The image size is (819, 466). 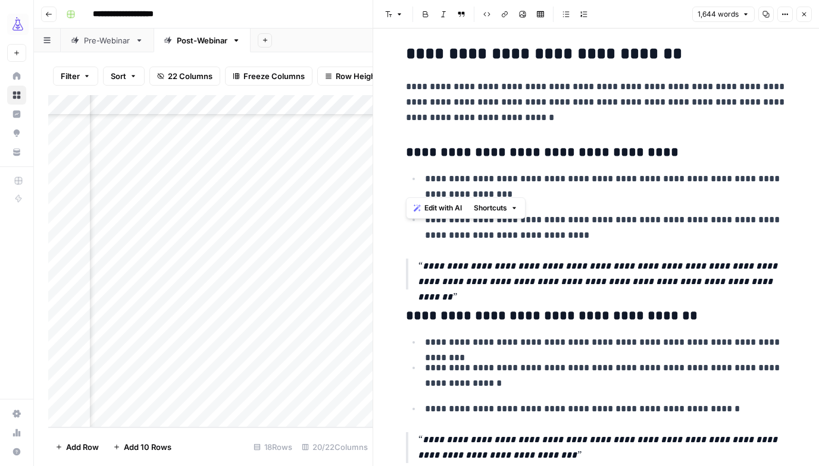 I want to click on button: Filter, so click(x=76, y=76).